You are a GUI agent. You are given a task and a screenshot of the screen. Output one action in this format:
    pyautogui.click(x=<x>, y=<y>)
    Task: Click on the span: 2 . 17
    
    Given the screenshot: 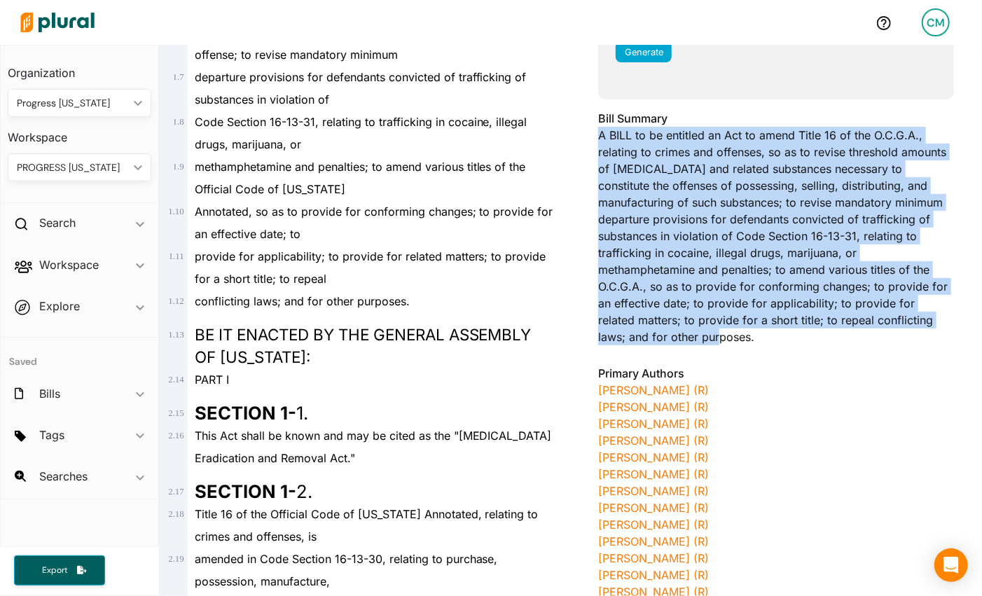 What is the action you would take?
    pyautogui.click(x=176, y=492)
    